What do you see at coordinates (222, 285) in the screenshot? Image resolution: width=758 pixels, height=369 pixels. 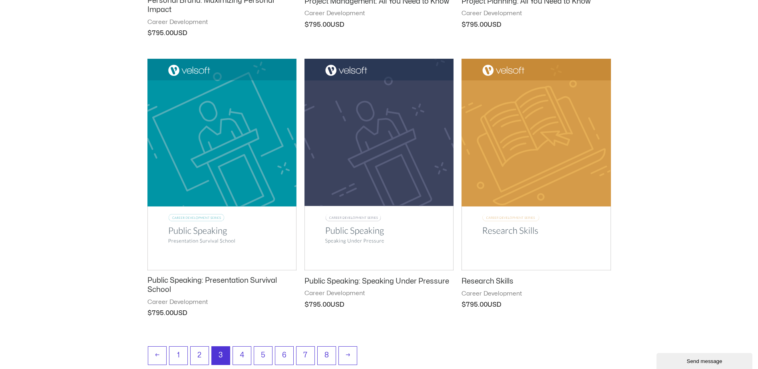 I see `h2: Public Speaking: Presentation Survival School` at bounding box center [222, 285].